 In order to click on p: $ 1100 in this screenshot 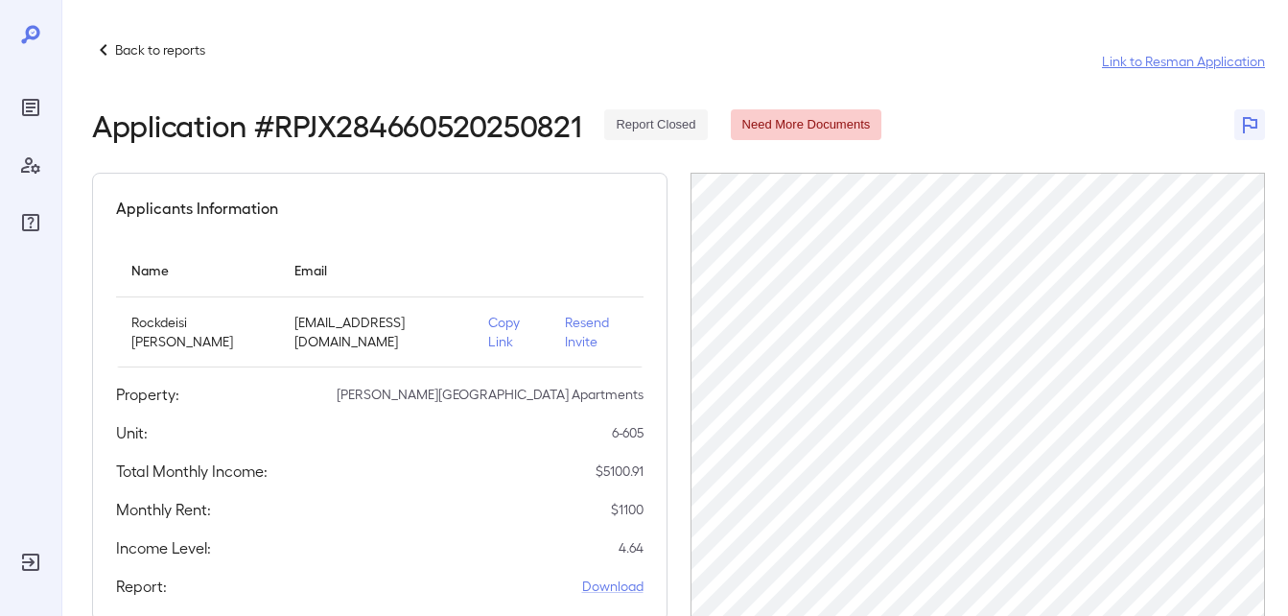, I will do `click(627, 509)`.